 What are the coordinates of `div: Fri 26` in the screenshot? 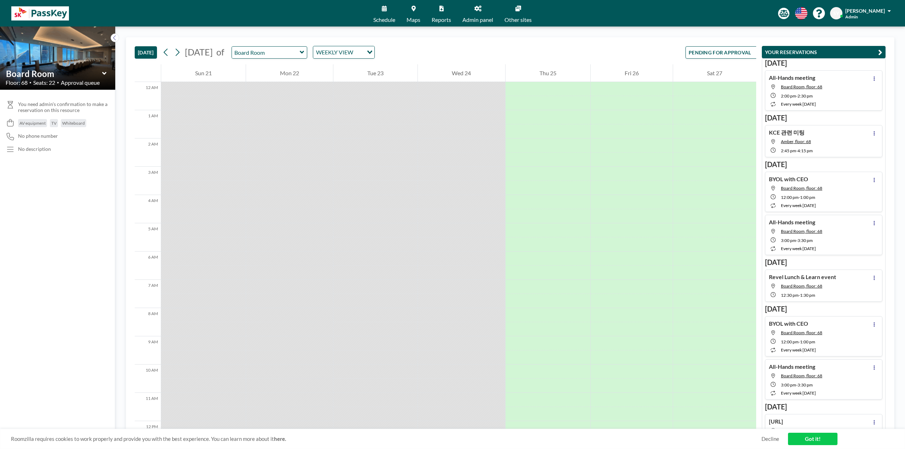 It's located at (632, 73).